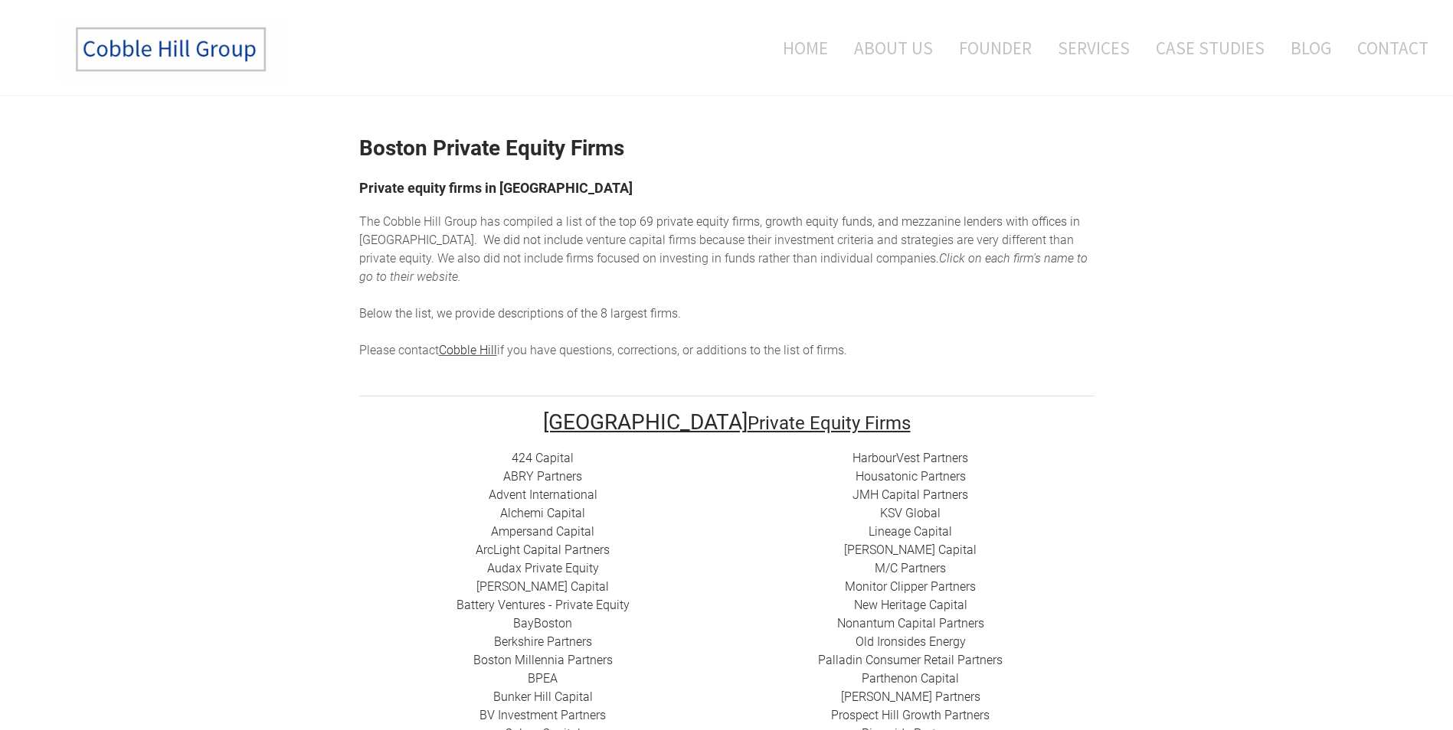 This screenshot has width=1453, height=730. Describe the element at coordinates (1093, 47) in the screenshot. I see `a: Services` at that location.